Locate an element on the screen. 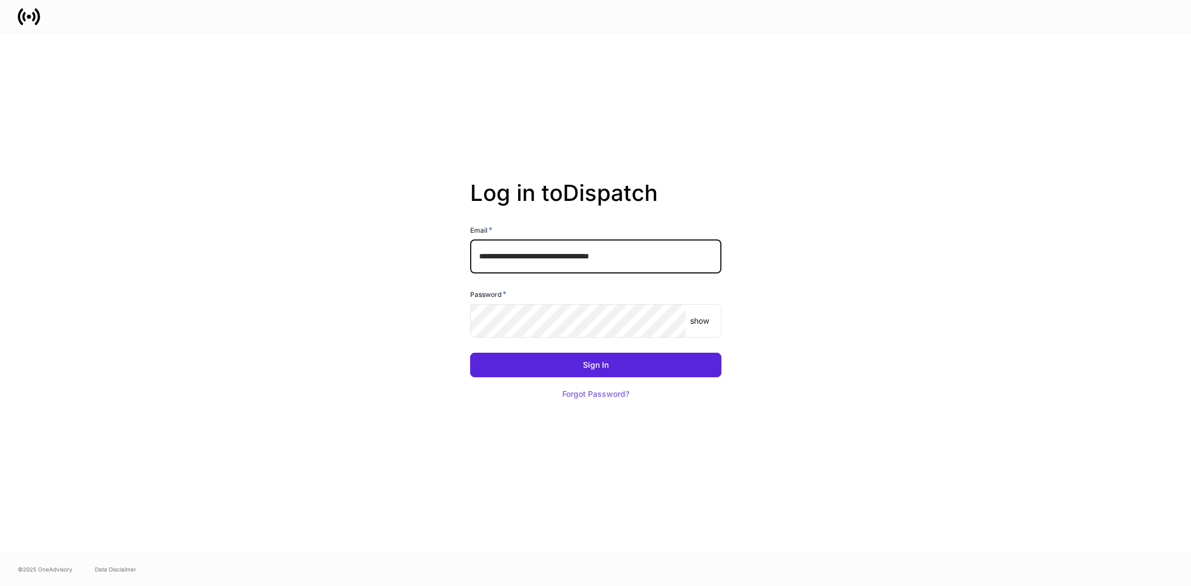 The width and height of the screenshot is (1191, 586). a: Data Disclaimer is located at coordinates (116, 570).